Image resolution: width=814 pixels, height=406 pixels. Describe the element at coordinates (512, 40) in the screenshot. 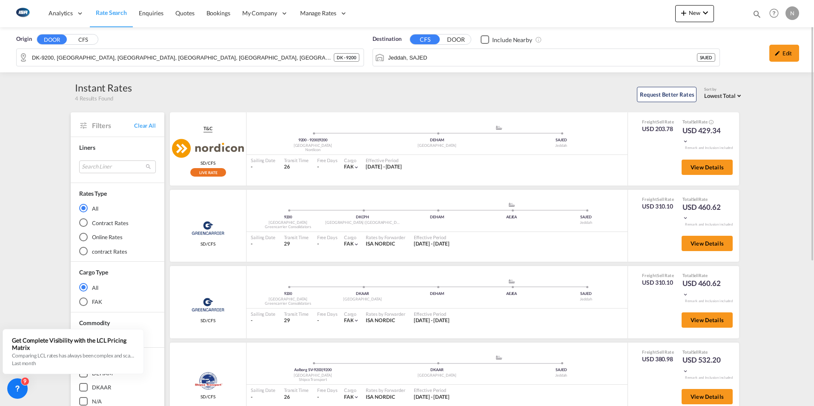

I see `div: Include Nearby` at that location.